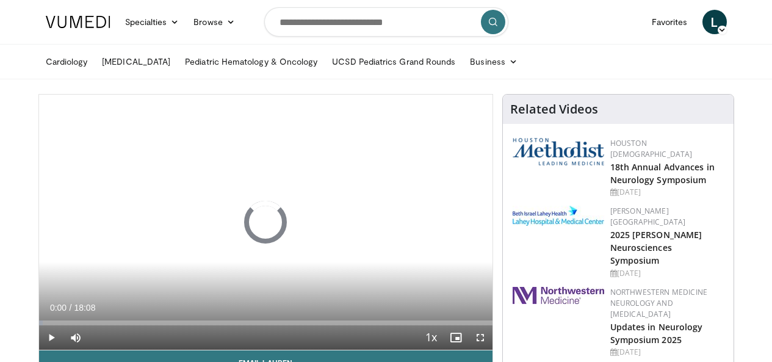 The width and height of the screenshot is (772, 362). Describe the element at coordinates (715, 22) in the screenshot. I see `a: L` at that location.